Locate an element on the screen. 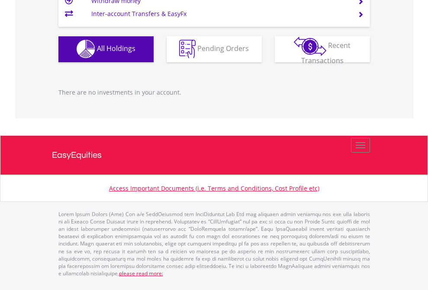  a: Access Important Documents (i.e. Terms and Conditions, Cost Profile etc) is located at coordinates (214, 188).